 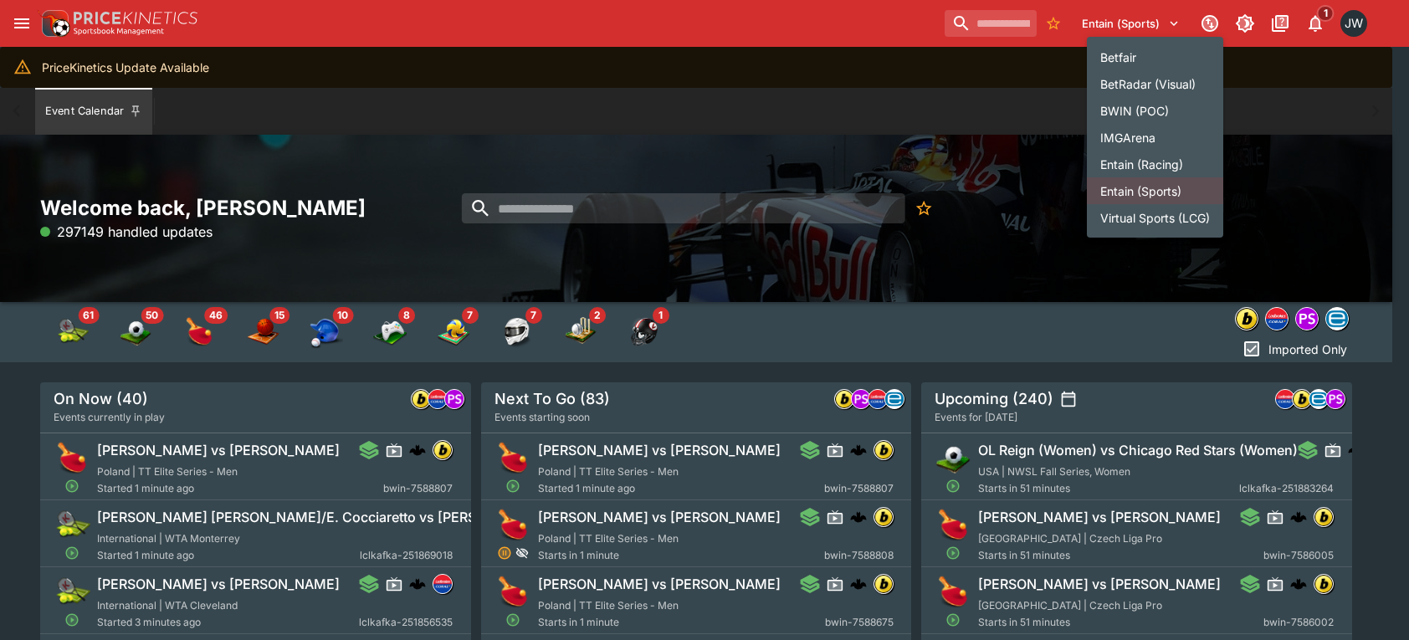 What do you see at coordinates (1155, 57) in the screenshot?
I see `li: Betfair` at bounding box center [1155, 57].